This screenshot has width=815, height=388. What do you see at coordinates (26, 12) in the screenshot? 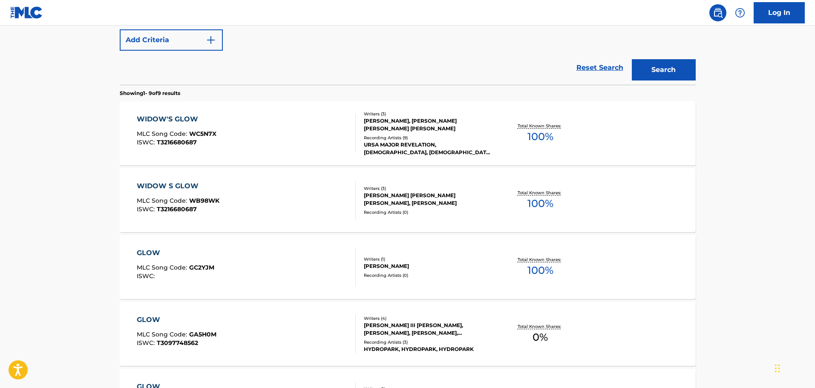
I see `img: MLC Logo` at bounding box center [26, 12].